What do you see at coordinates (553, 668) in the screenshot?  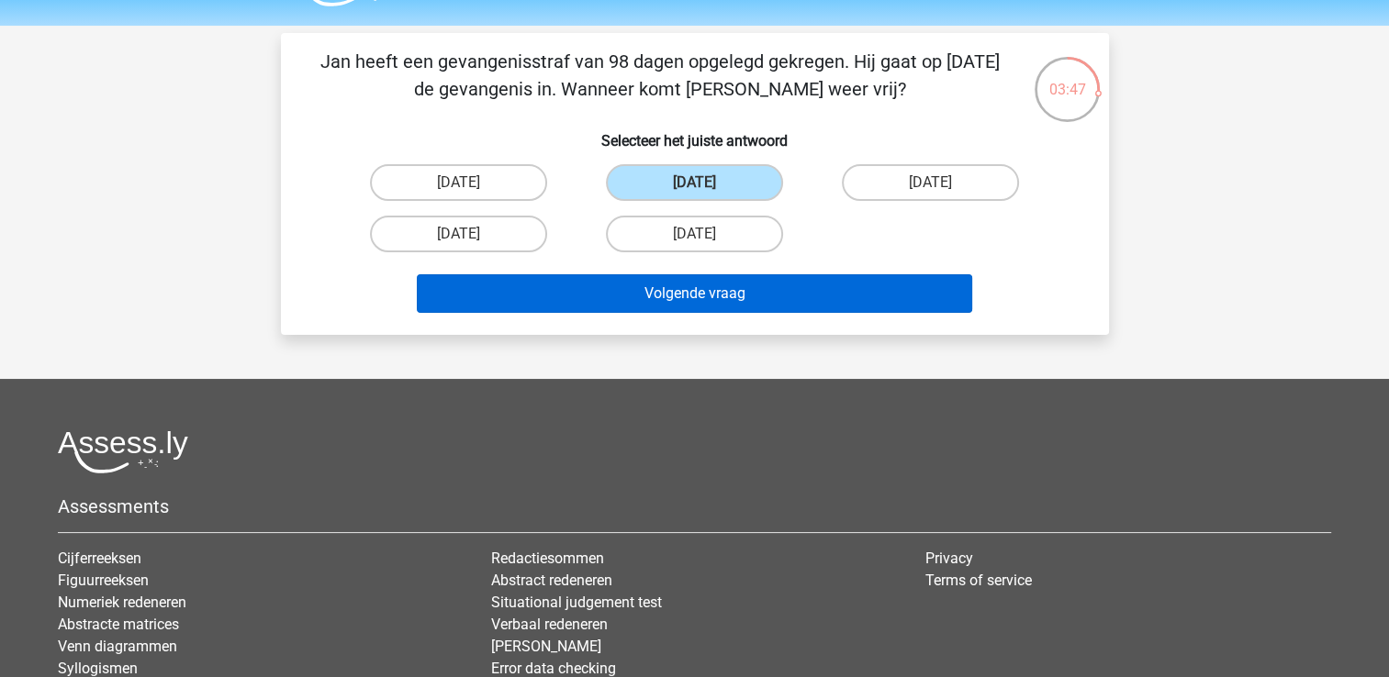 I see `a: Error data checking` at bounding box center [553, 668].